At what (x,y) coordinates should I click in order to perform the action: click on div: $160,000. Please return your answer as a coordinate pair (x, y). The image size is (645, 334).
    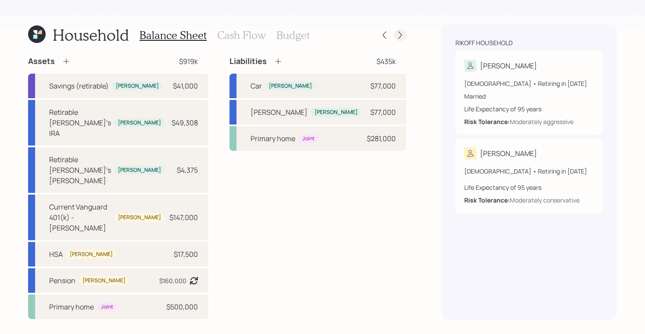
    Looking at the image, I should click on (173, 281).